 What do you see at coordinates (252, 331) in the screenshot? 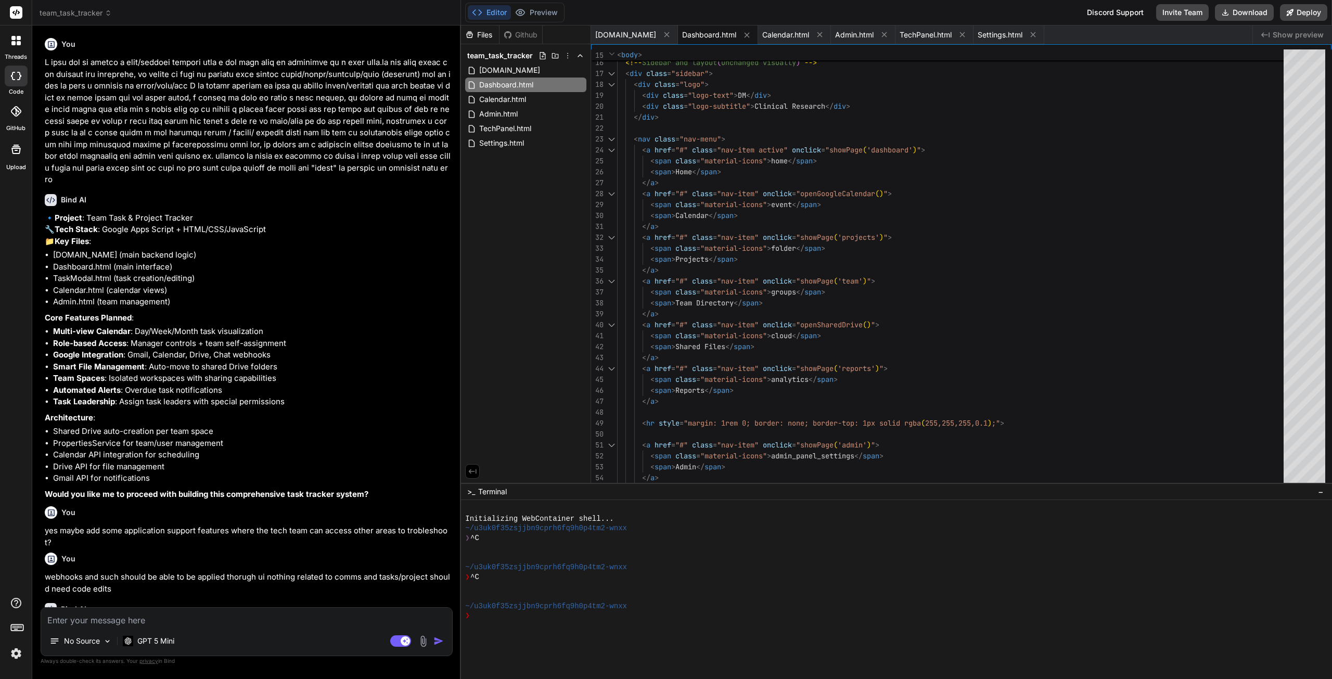
I see `li: : Day/Week/Month task visualization` at bounding box center [252, 331].